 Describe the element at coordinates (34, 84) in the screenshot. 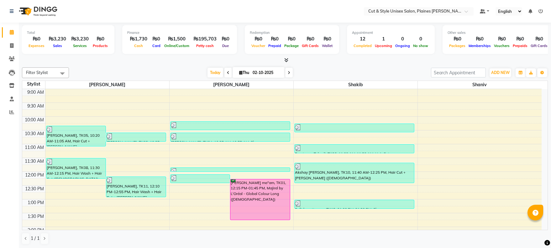

I see `div: Stylist` at that location.